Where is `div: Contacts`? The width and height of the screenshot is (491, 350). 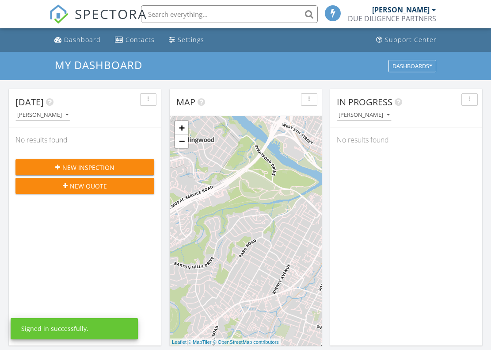 div: Contacts is located at coordinates (140, 39).